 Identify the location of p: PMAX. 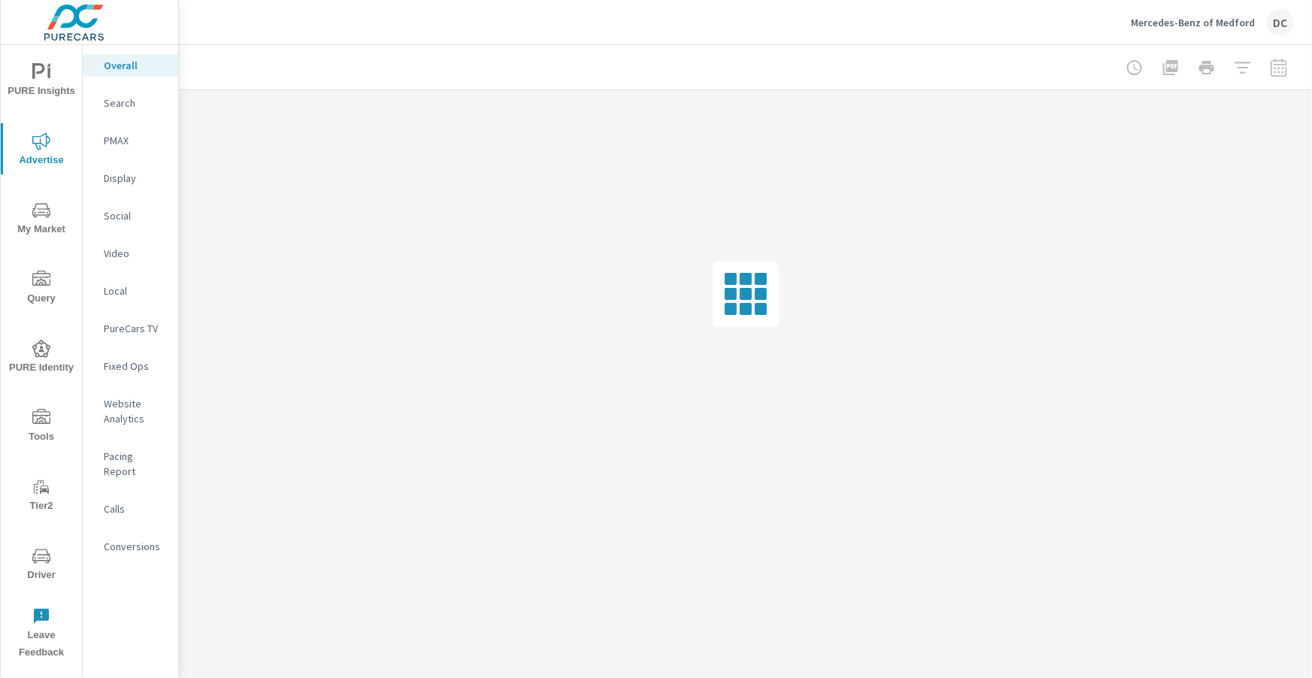
(135, 141).